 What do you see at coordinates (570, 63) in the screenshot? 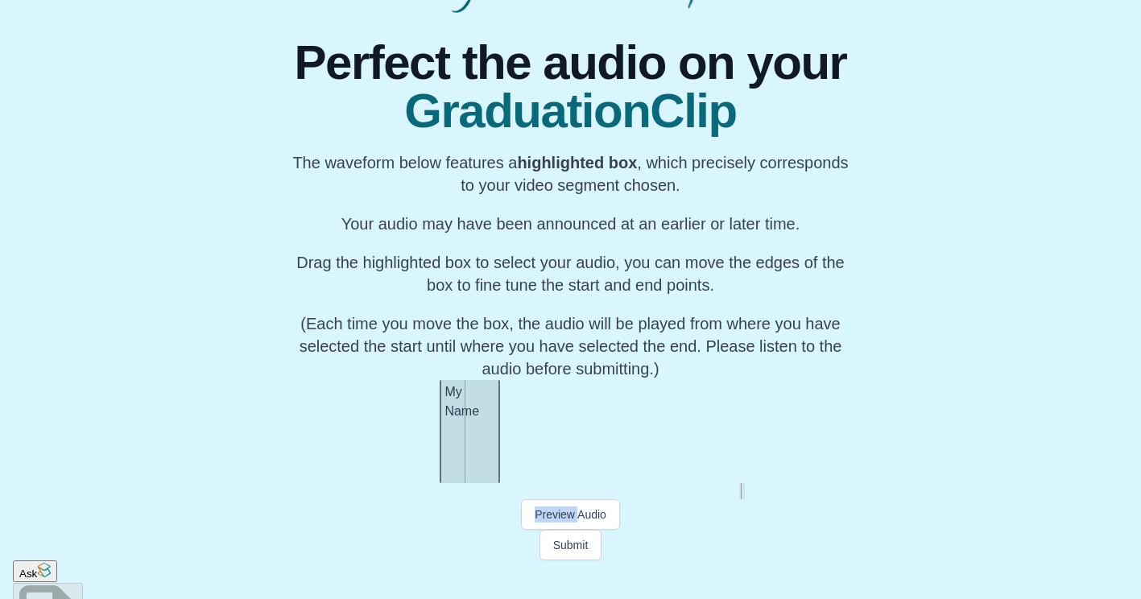
I see `span: Perfect the audio on your` at bounding box center [570, 63].